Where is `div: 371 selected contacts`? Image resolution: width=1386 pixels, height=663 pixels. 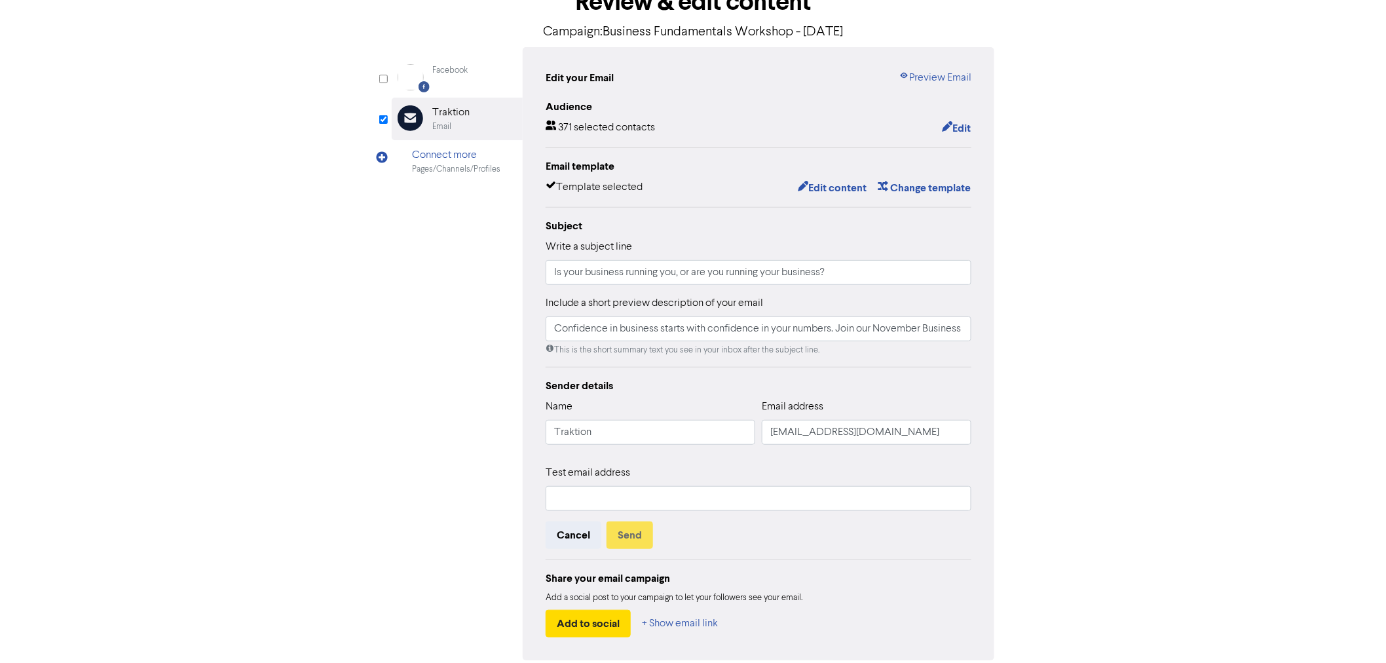 div: 371 selected contacts is located at coordinates (600, 128).